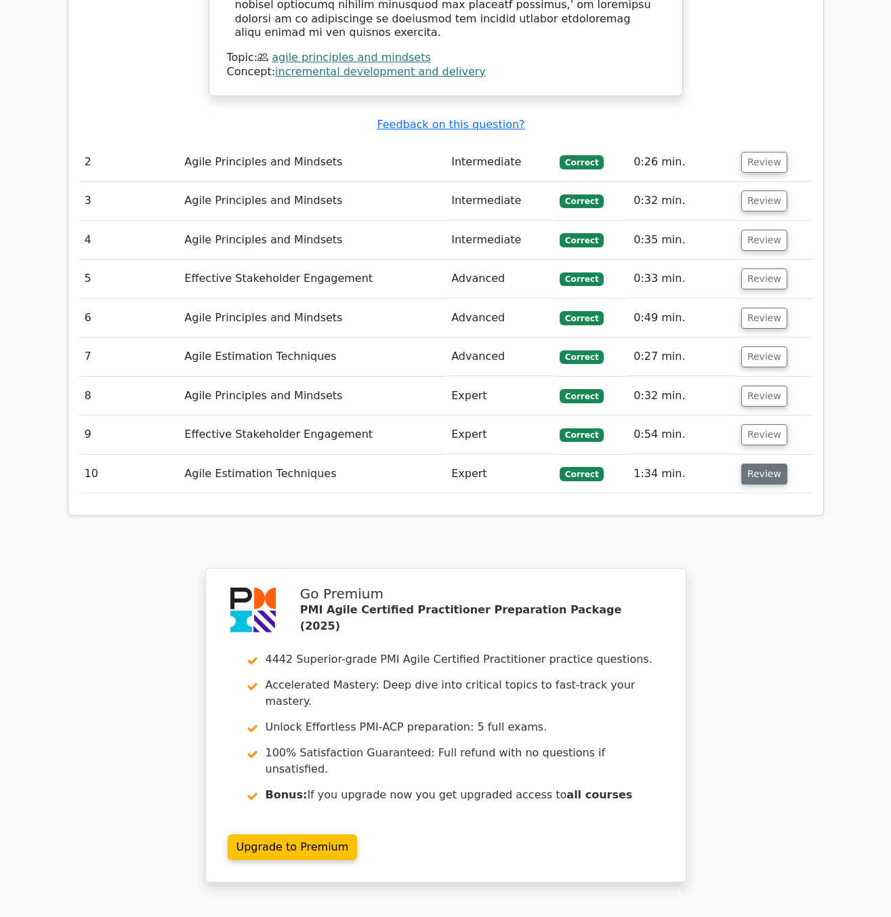 The height and width of the screenshot is (917, 891). What do you see at coordinates (682, 318) in the screenshot?
I see `td: 0:49 min.` at bounding box center [682, 318].